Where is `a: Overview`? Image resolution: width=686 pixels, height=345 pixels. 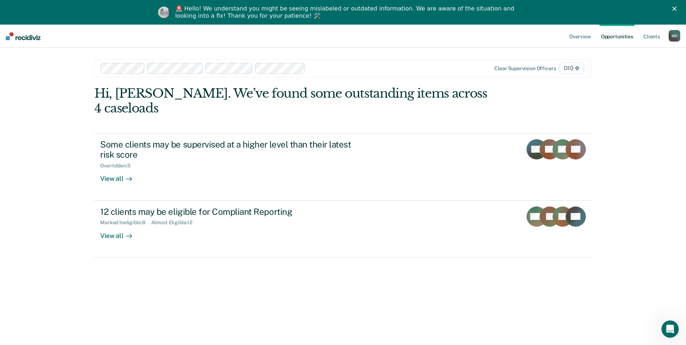 a: Overview is located at coordinates (580, 36).